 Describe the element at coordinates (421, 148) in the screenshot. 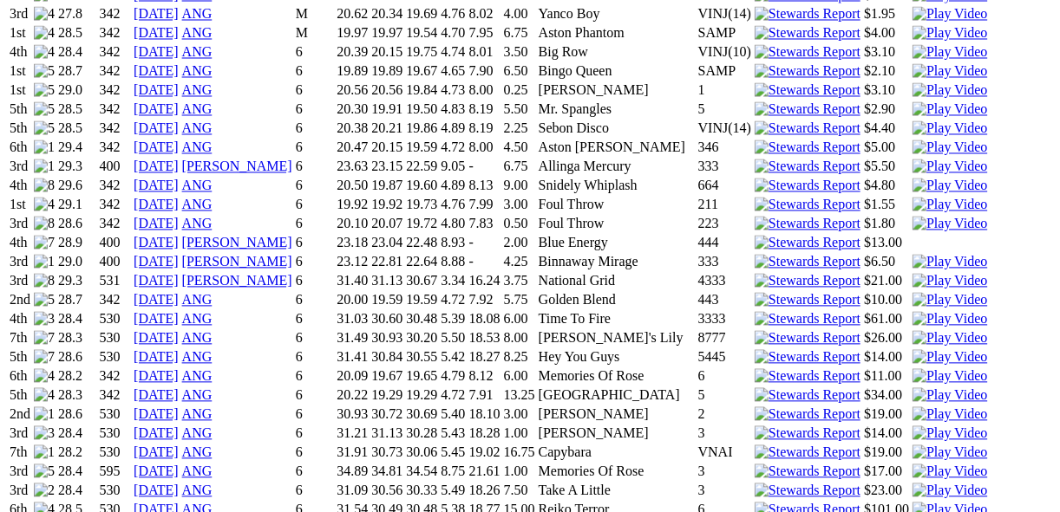

I see `td: 19.59` at that location.